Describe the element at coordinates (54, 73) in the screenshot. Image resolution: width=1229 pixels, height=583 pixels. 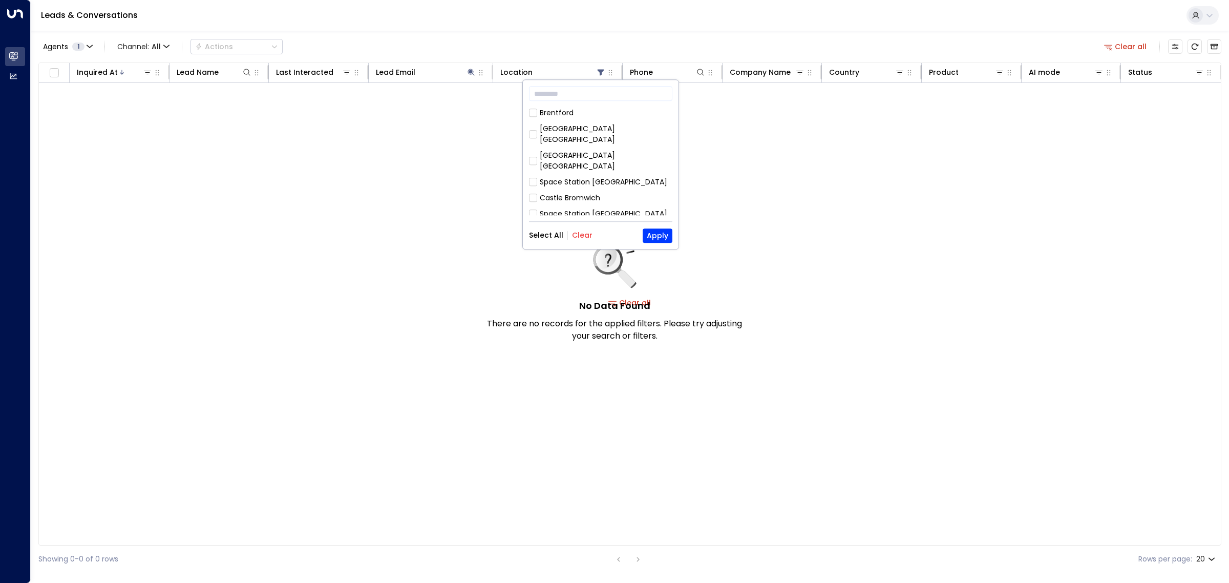
I see `span: Toggle select all` at that location.